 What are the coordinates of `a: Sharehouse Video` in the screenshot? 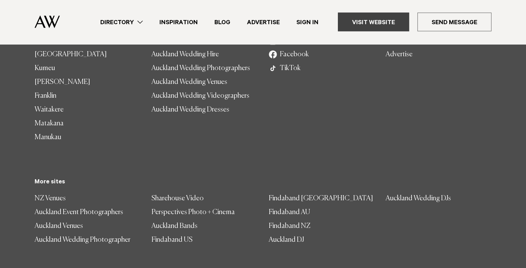 It's located at (204, 199).